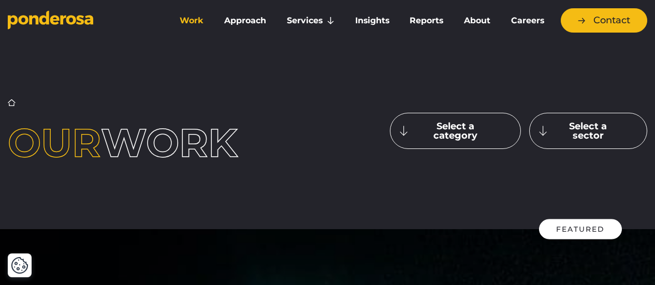 The image size is (655, 285). What do you see at coordinates (54, 142) in the screenshot?
I see `span: Our` at bounding box center [54, 142].